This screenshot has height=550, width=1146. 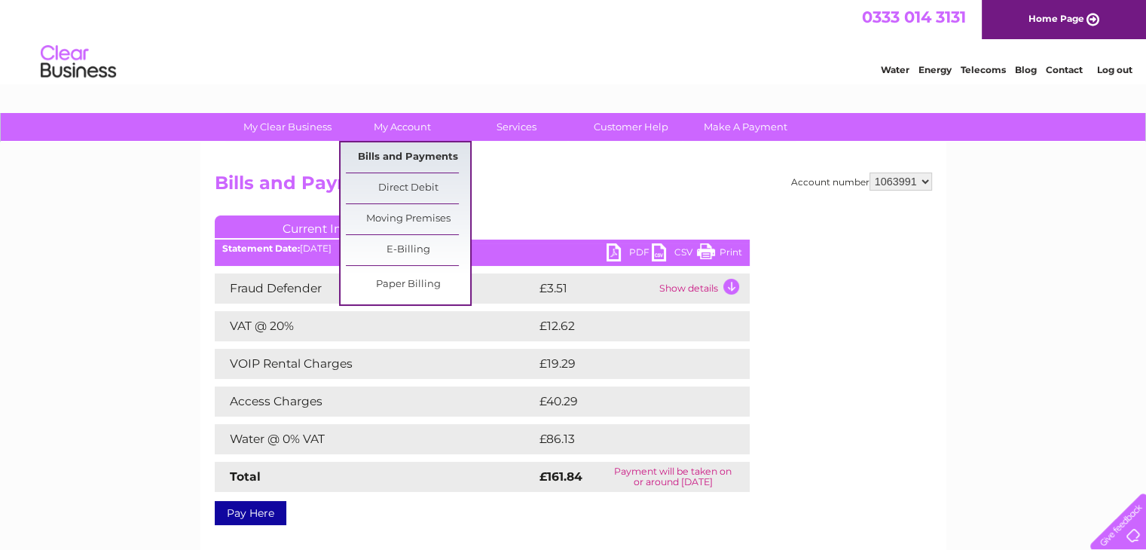 What do you see at coordinates (627, 439) in the screenshot?
I see `td: £86.13` at bounding box center [627, 439].